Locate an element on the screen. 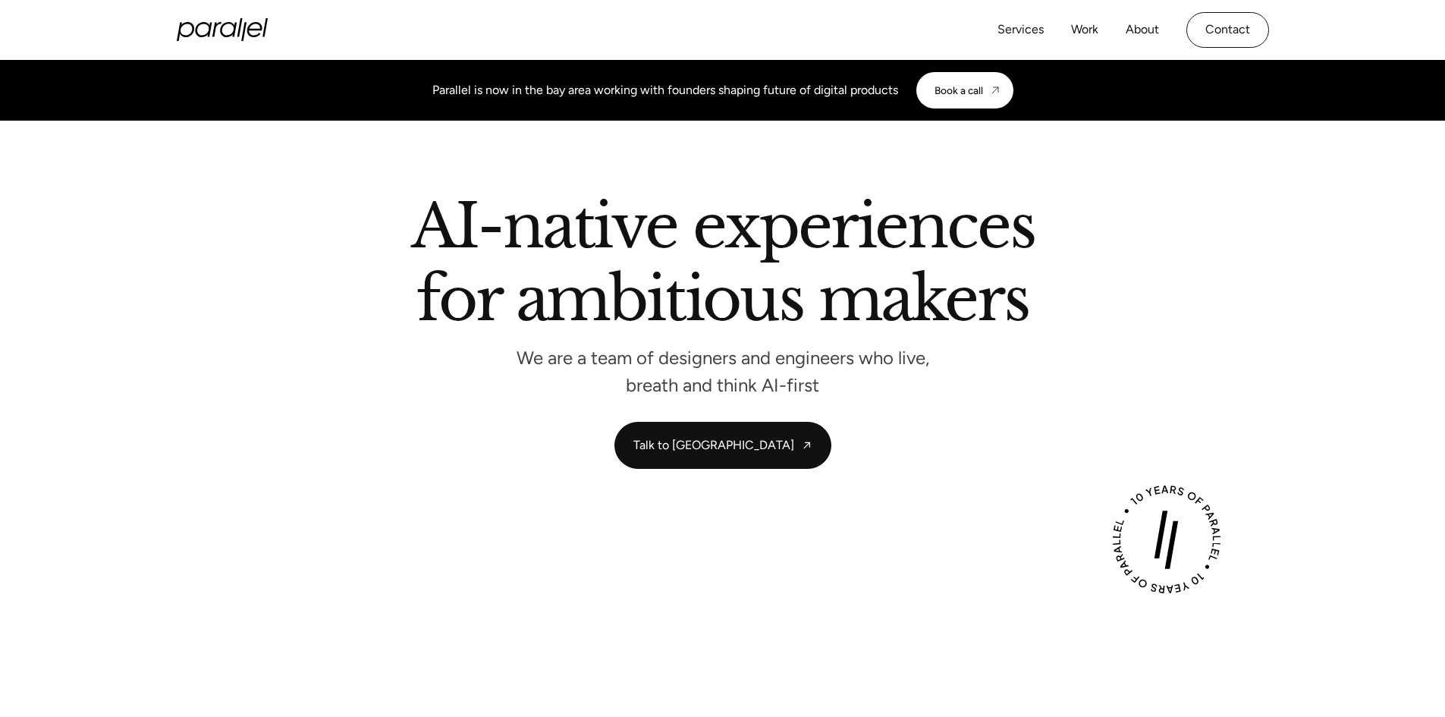 The height and width of the screenshot is (717, 1445). h2: AI-native experiences for ambitious makers is located at coordinates (723, 265).